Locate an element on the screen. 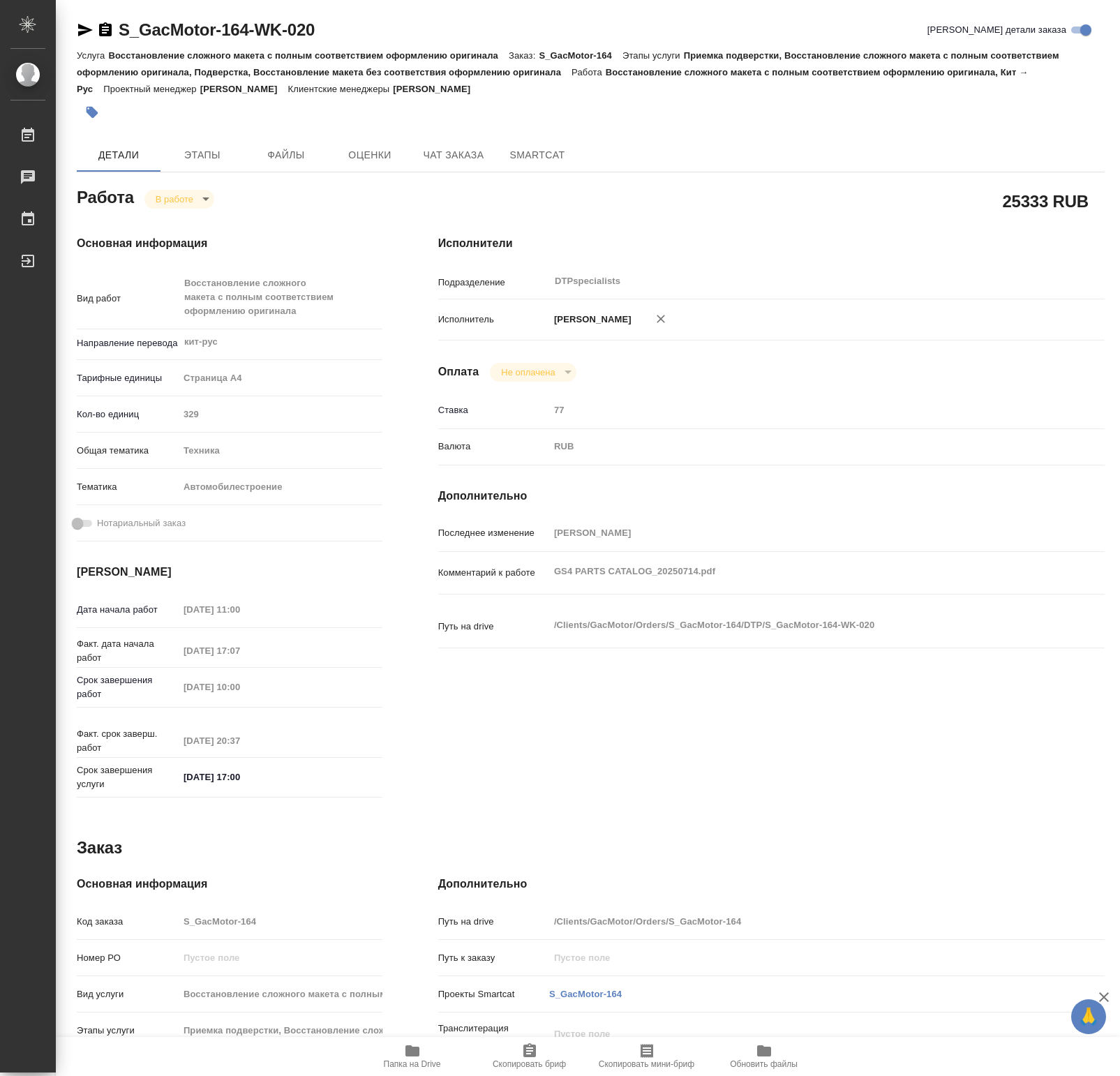  input: ✎ Введи что-нибудь is located at coordinates (240, 777).